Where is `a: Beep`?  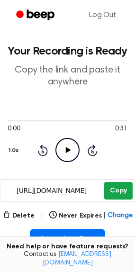 a: Beep is located at coordinates (36, 15).